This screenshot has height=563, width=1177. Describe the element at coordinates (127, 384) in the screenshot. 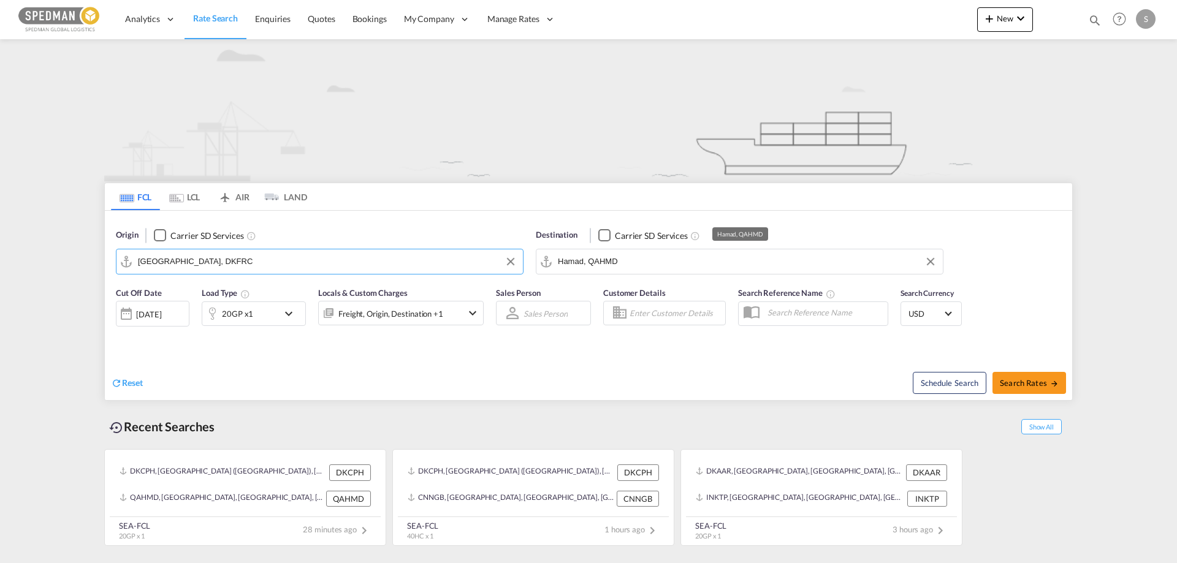

I see `div: icon-refreshReset` at that location.